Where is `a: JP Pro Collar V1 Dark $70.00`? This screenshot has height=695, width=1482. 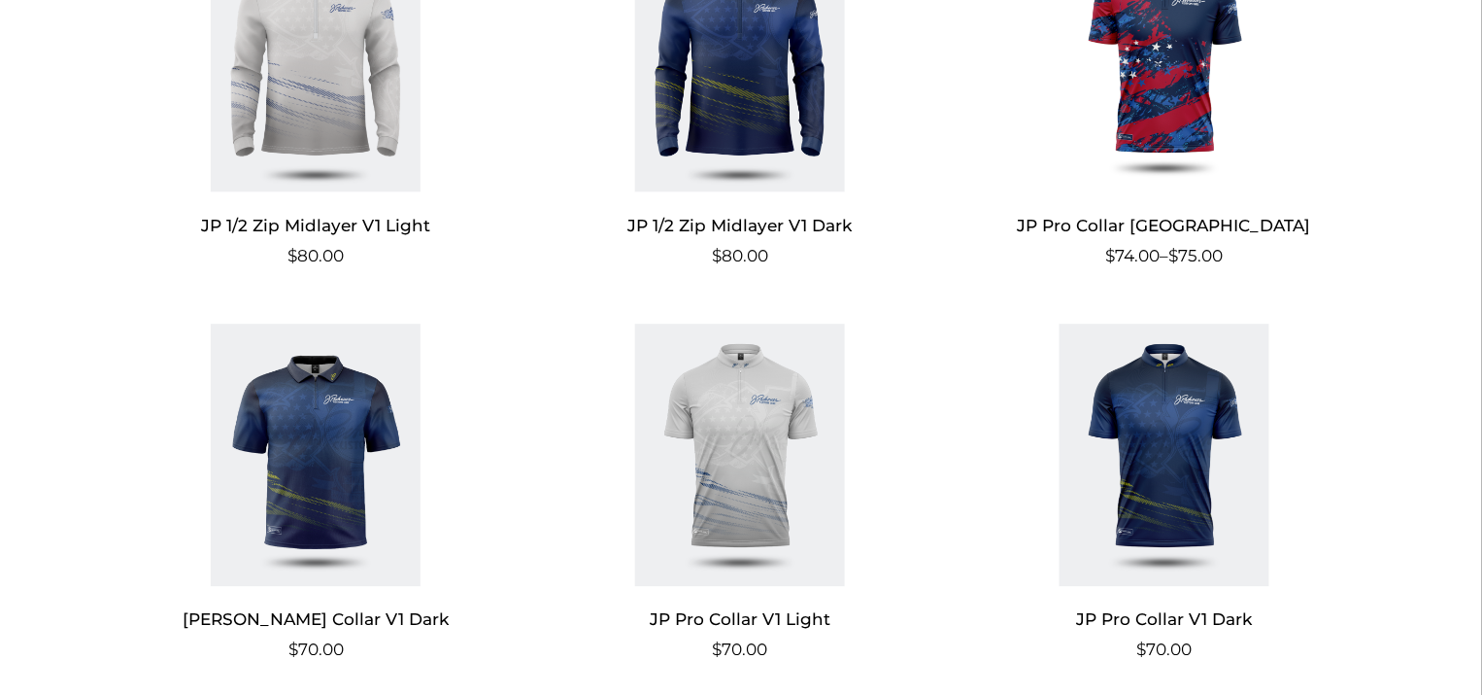 a: JP Pro Collar V1 Dark $70.00 is located at coordinates (1164, 493).